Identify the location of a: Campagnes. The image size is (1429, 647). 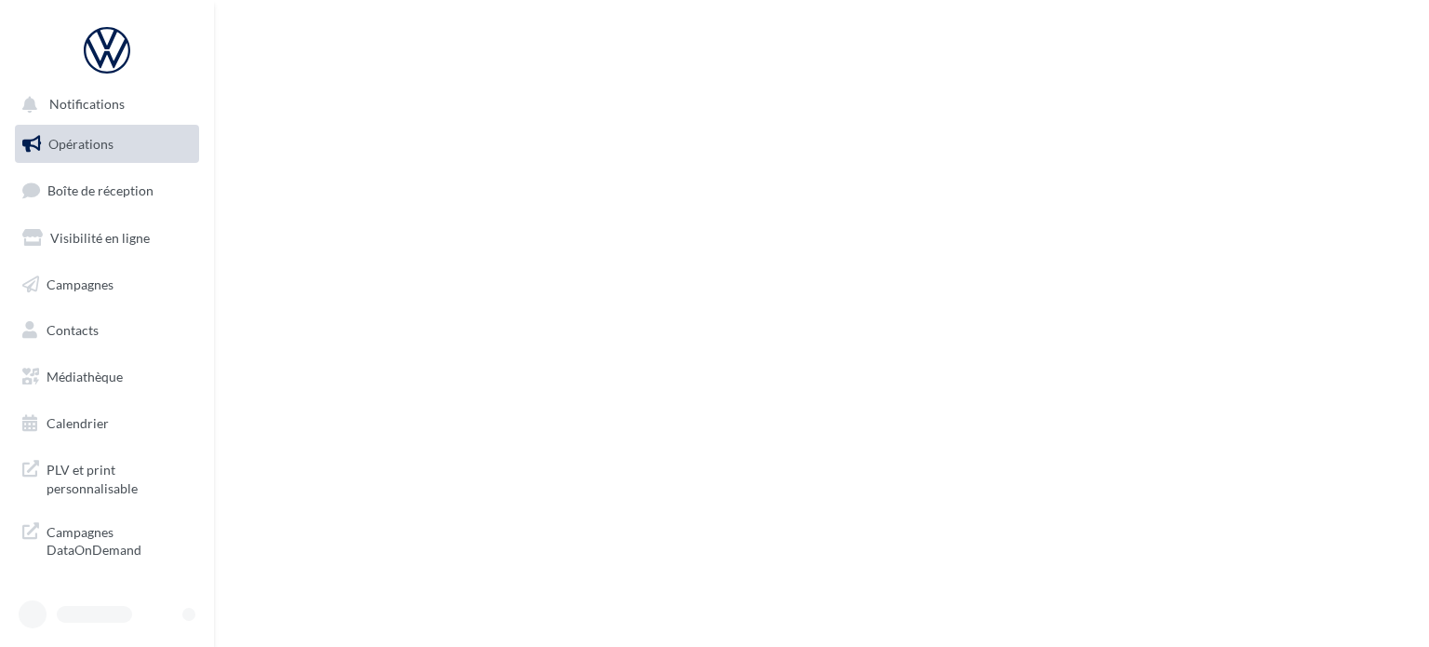
(107, 285).